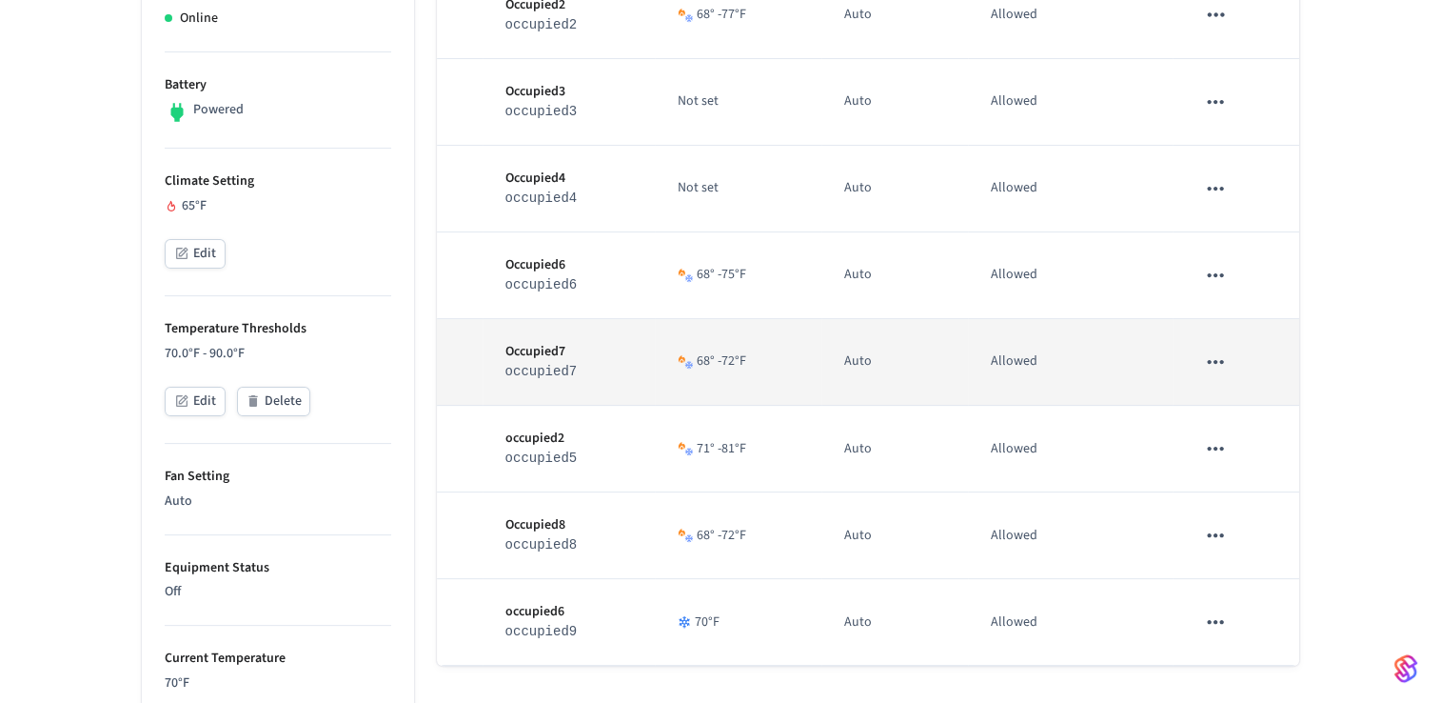 The height and width of the screenshot is (703, 1440). What do you see at coordinates (542, 545) in the screenshot?
I see `code: occupied8` at bounding box center [542, 545].